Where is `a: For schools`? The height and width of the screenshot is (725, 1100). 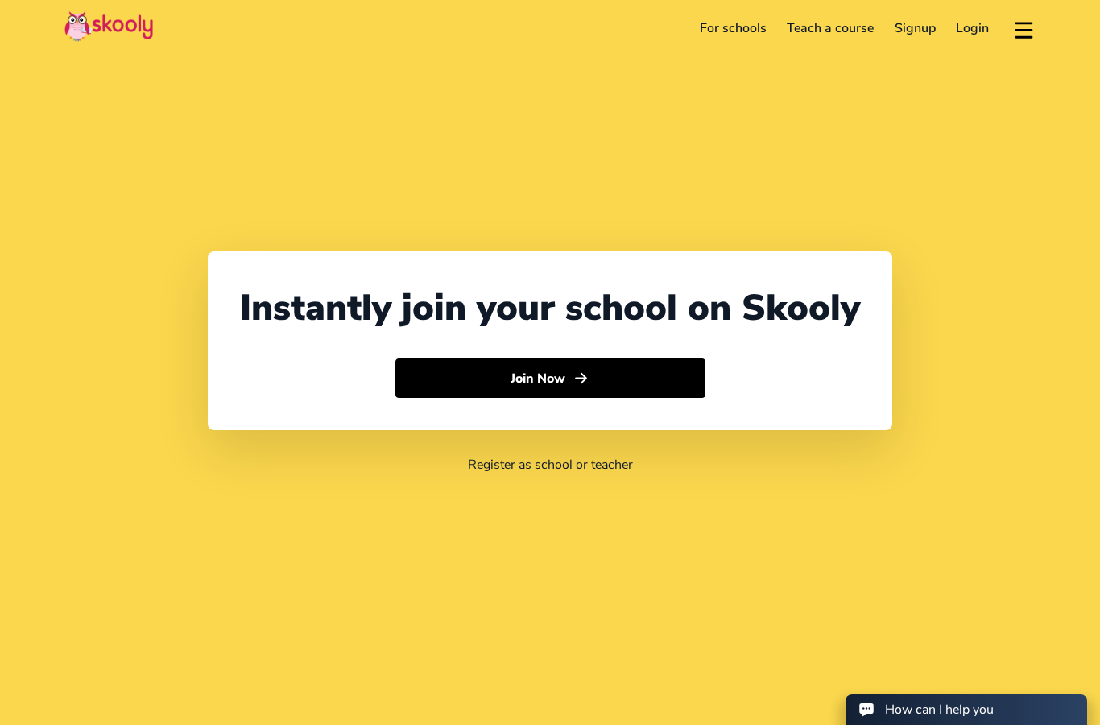 a: For schools is located at coordinates (733, 28).